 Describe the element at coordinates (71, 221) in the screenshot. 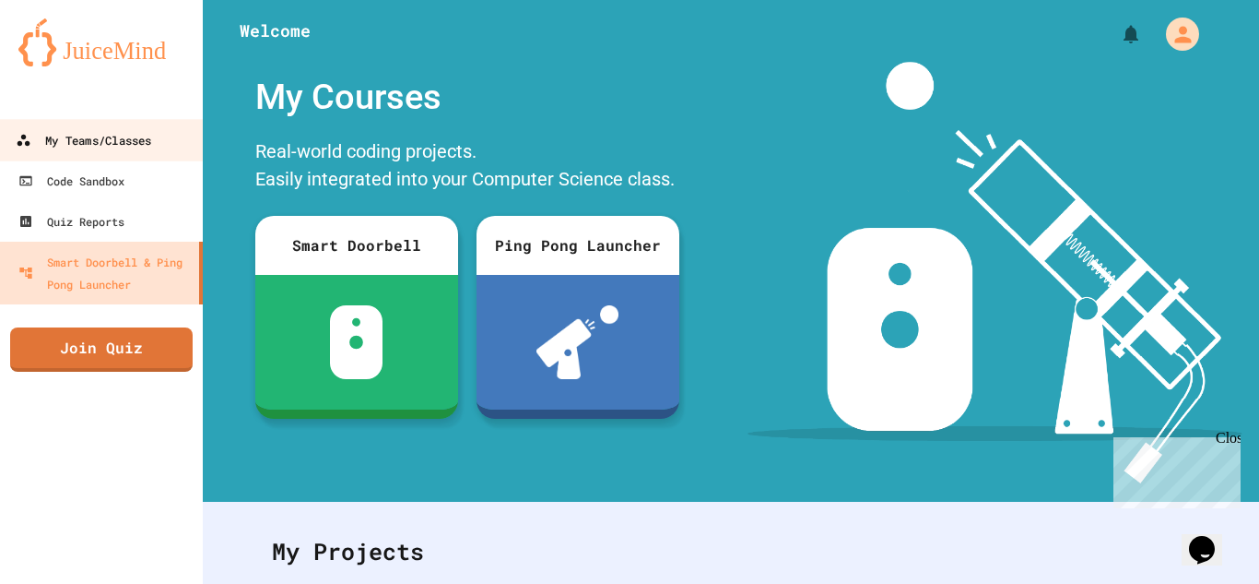

I see `div: Quiz Reports` at that location.